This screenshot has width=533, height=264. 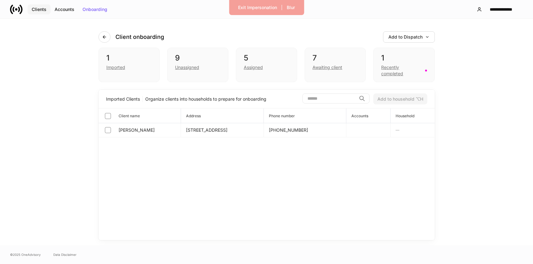 What do you see at coordinates (124, 99) in the screenshot?
I see `p: Imported Clients` at bounding box center [124, 99].